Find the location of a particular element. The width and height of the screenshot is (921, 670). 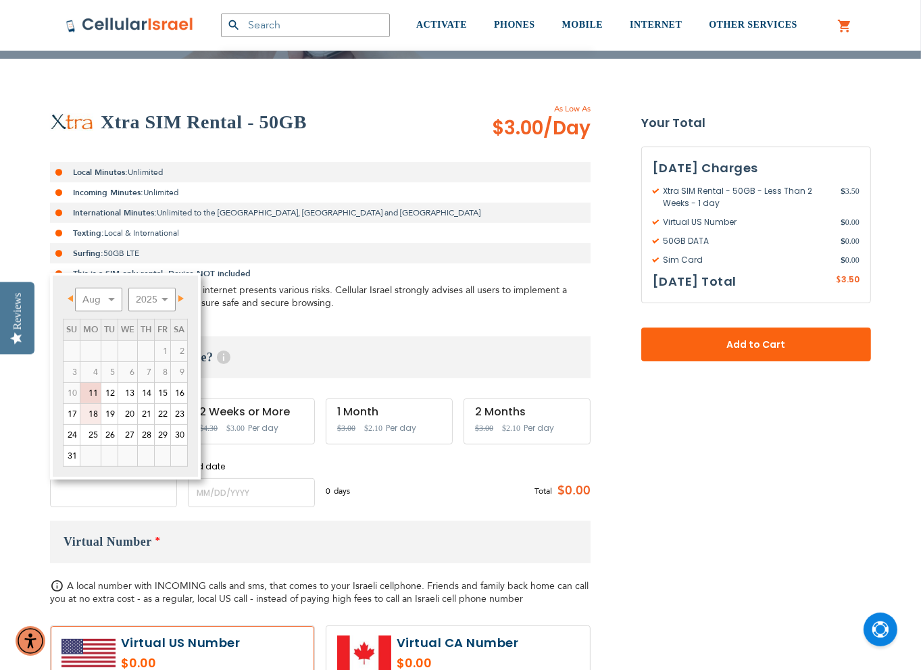

a: 13 is located at coordinates (128, 393).